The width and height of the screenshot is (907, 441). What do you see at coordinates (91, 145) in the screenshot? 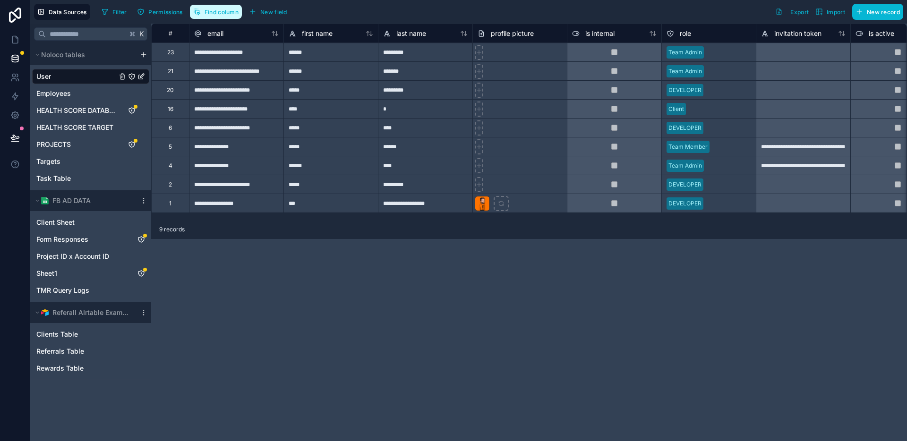
I see `div: PROJECTS` at bounding box center [91, 145].